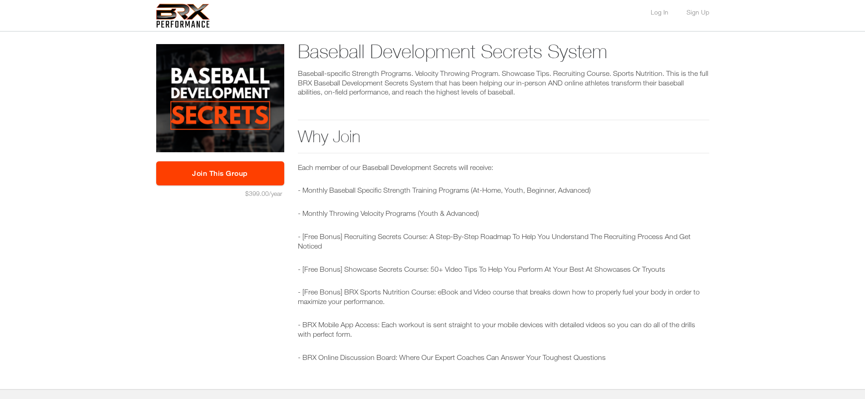 Image resolution: width=865 pixels, height=399 pixels. I want to click on h1: Baseball Development Secrets System, so click(468, 51).